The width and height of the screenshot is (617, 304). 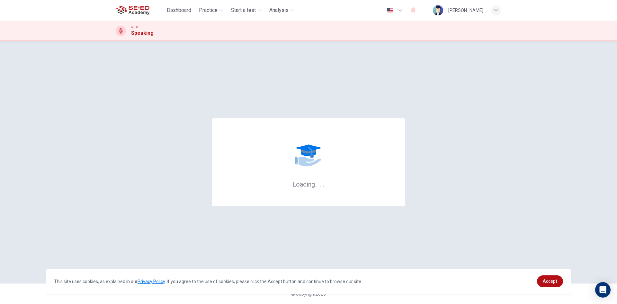 I want to click on img: Profile picture, so click(x=438, y=10).